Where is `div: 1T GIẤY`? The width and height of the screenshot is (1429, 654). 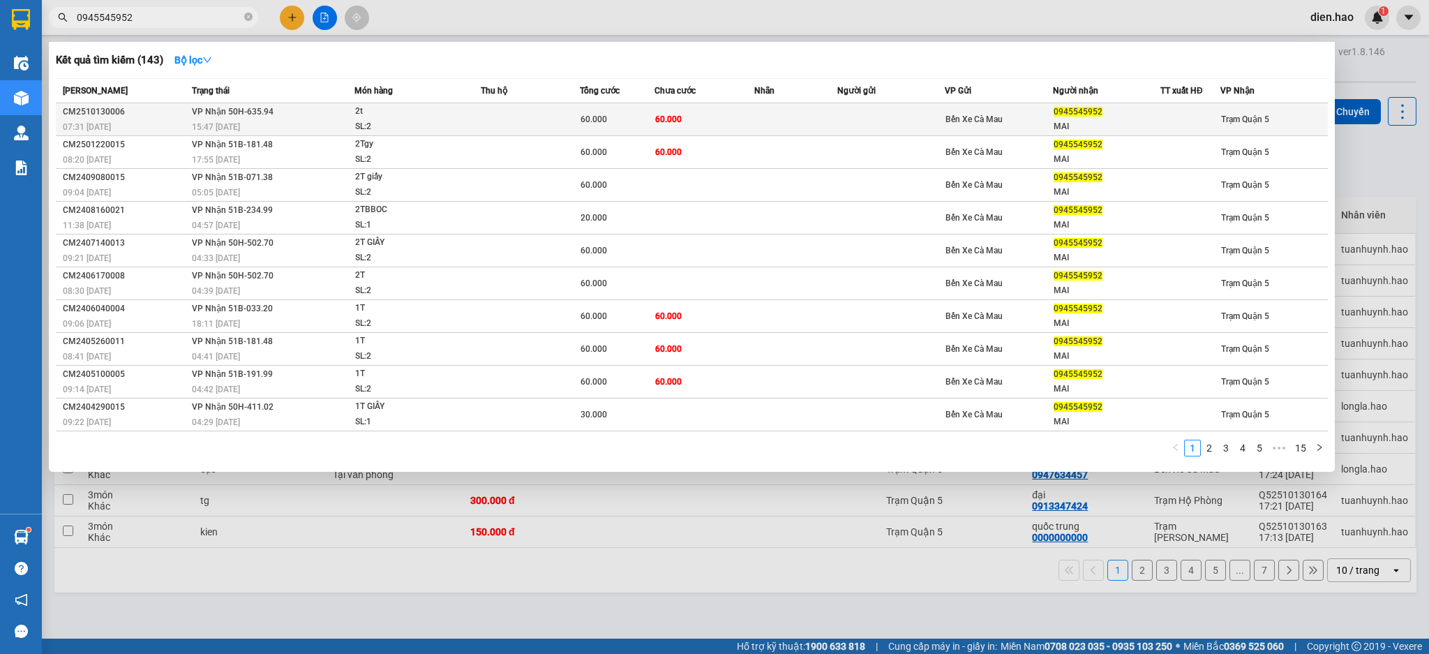 div: 1T GIẤY is located at coordinates (407, 407).